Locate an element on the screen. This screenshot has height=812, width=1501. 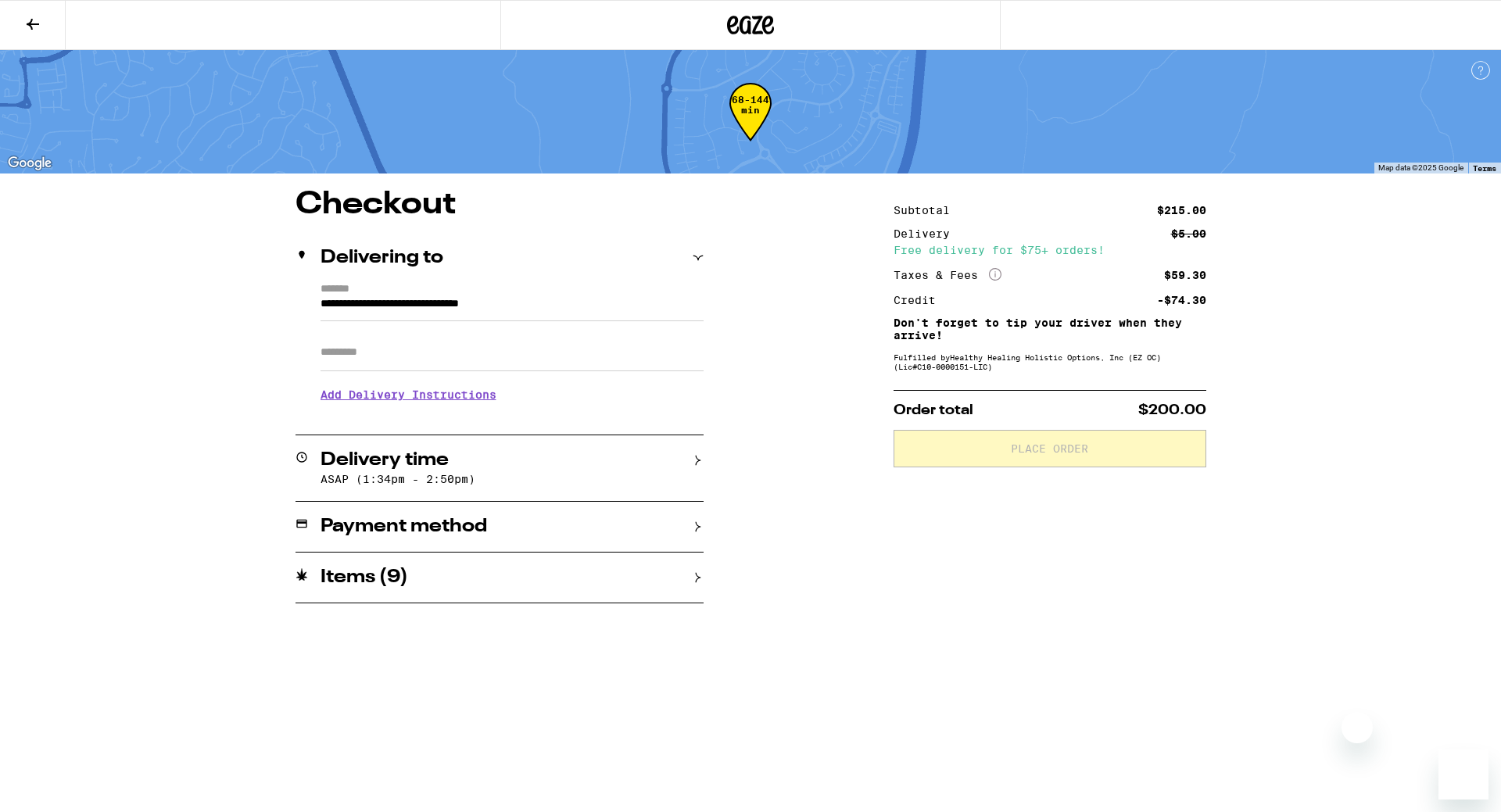
span: Map data ©2025 Google is located at coordinates (1421, 168).